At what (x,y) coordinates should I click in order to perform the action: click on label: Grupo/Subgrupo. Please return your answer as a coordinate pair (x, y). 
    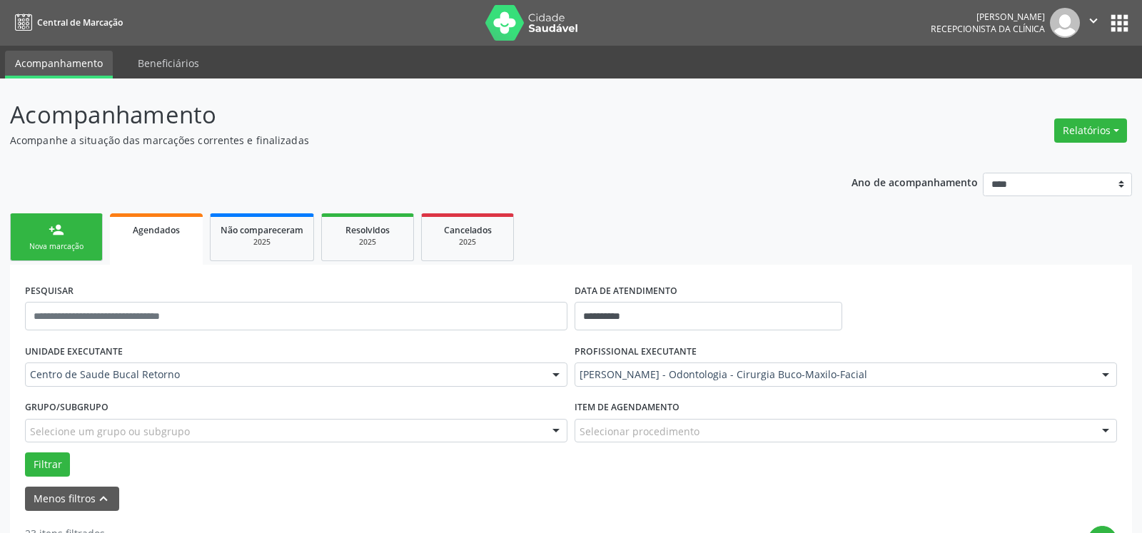
    Looking at the image, I should click on (66, 407).